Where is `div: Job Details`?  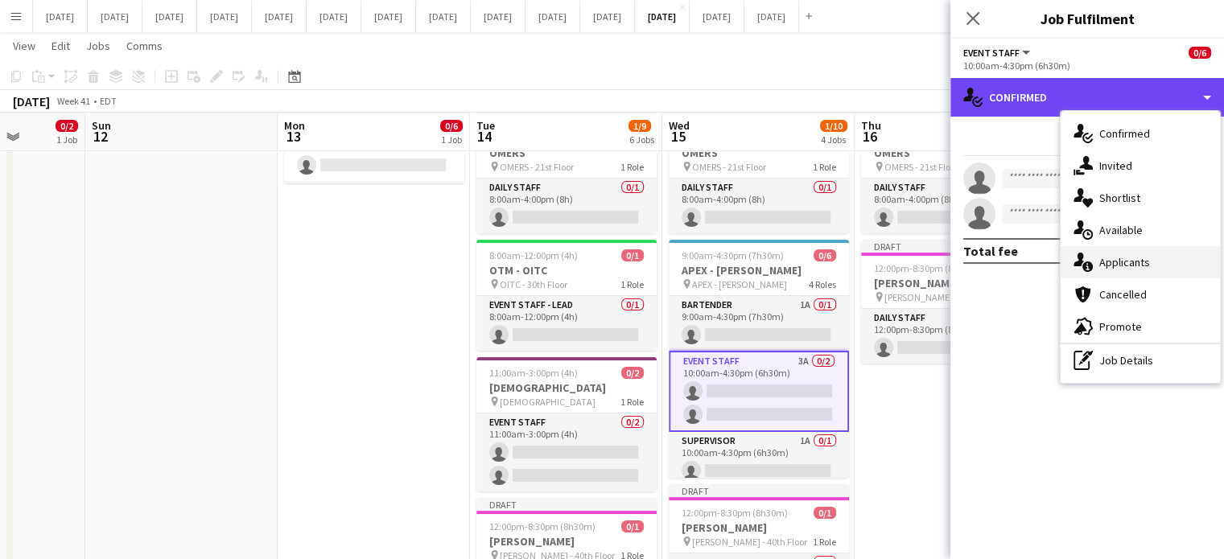 div: Job Details is located at coordinates (1140, 361).